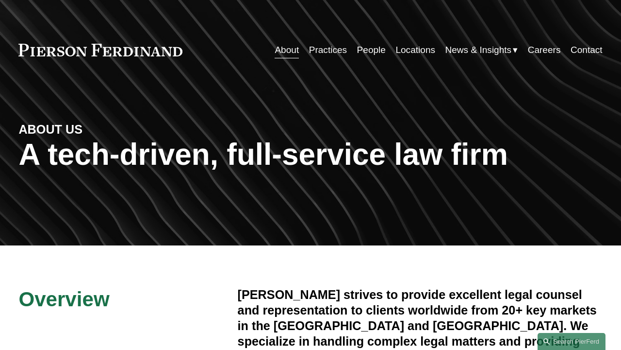  What do you see at coordinates (482, 50) in the screenshot?
I see `a: folder dropdown` at bounding box center [482, 50].